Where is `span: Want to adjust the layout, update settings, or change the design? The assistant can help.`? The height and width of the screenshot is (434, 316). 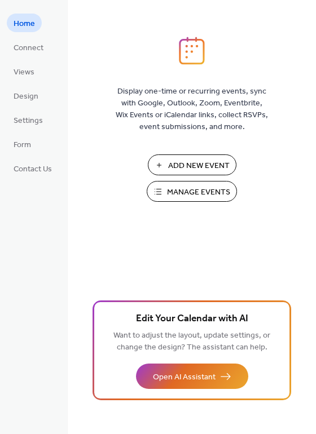 span: Want to adjust the layout, update settings, or change the design? The assistant can help. is located at coordinates (192, 342).